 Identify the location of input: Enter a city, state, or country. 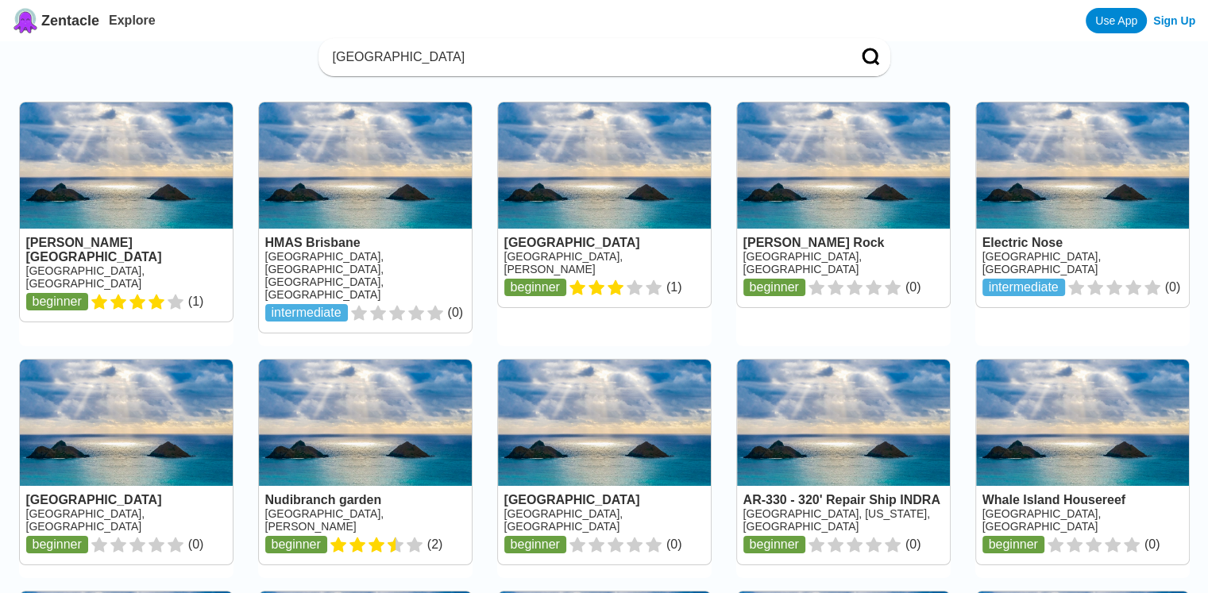
(585, 57).